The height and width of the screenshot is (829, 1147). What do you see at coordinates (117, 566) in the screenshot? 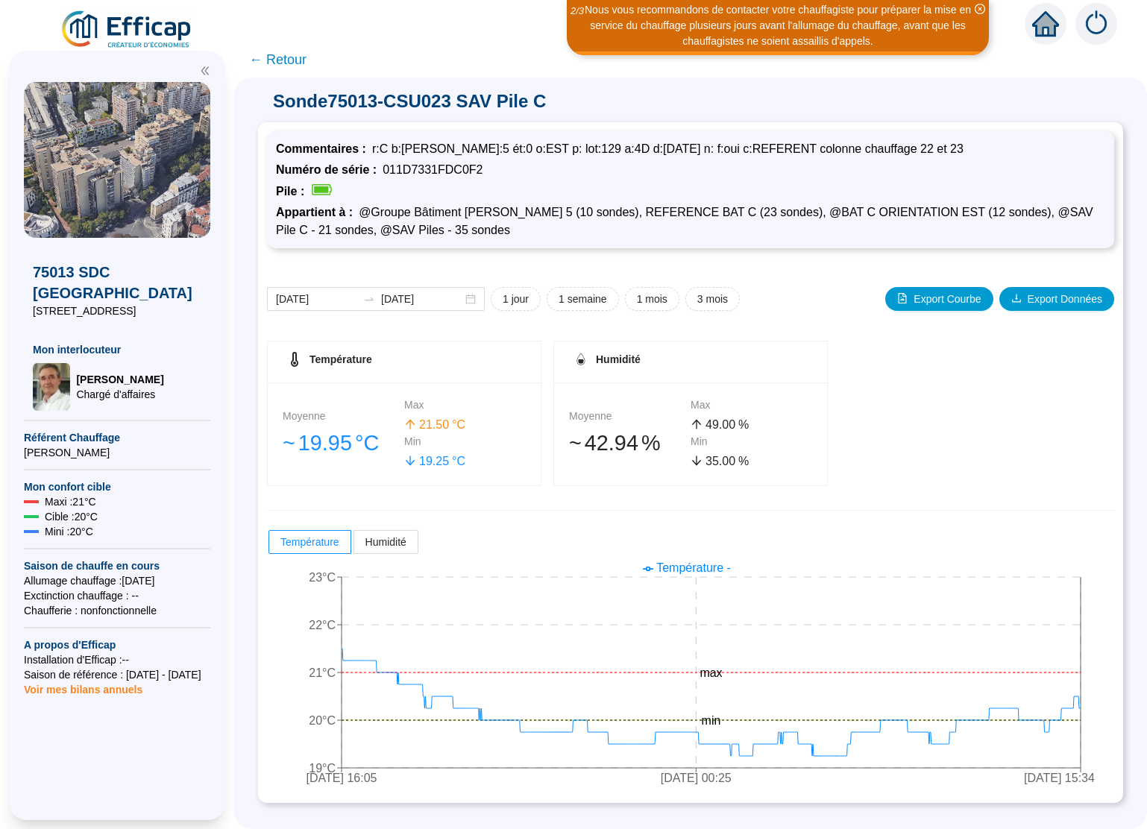
I see `span: Saison de chauffe en cours` at bounding box center [117, 566].